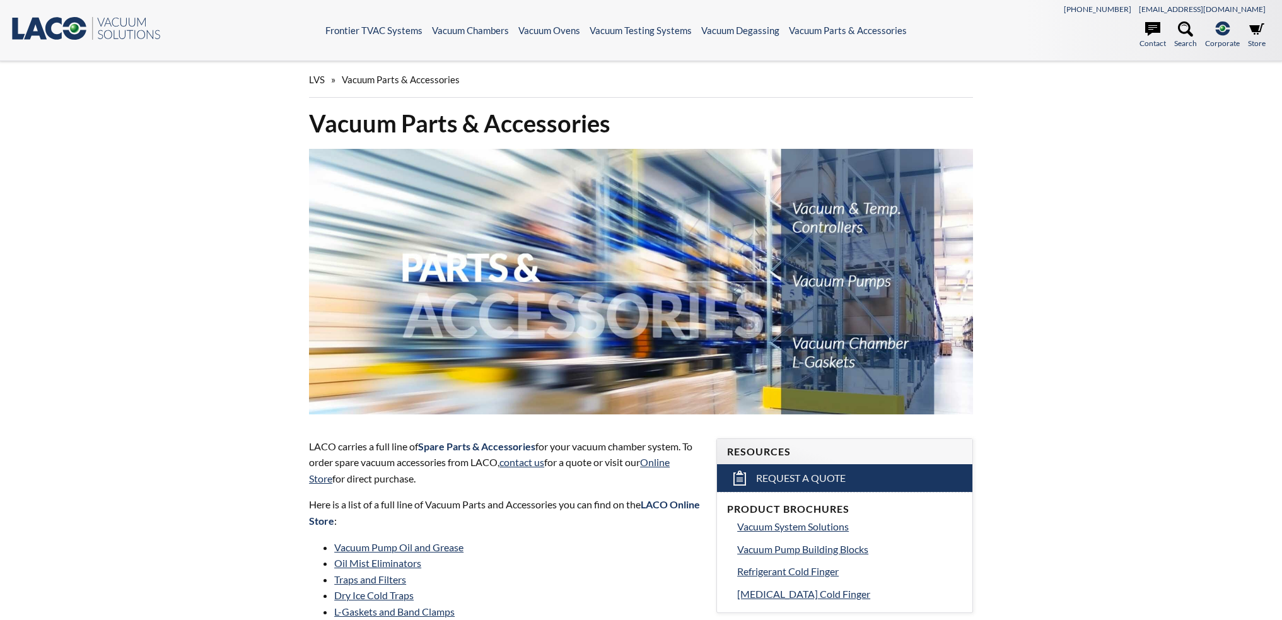 The image size is (1282, 620). What do you see at coordinates (793, 526) in the screenshot?
I see `span: Vacuum System Solutions` at bounding box center [793, 526].